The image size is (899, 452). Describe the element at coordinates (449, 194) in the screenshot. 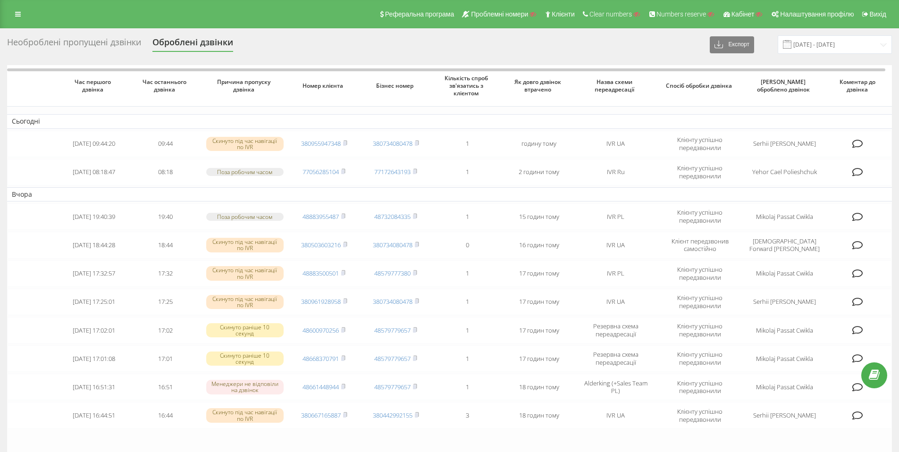

I see `td: Вчора` at that location.